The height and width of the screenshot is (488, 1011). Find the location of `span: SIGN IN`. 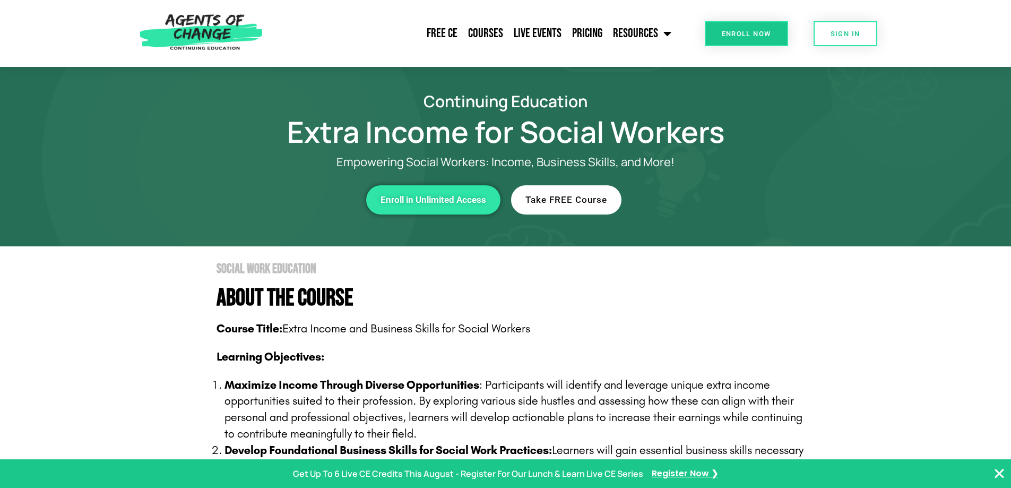

span: SIGN IN is located at coordinates (846, 33).